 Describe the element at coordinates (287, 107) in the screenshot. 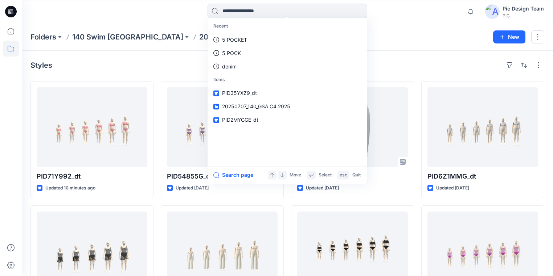

I see `a: 20250707_140_GSA C4 2025` at that location.